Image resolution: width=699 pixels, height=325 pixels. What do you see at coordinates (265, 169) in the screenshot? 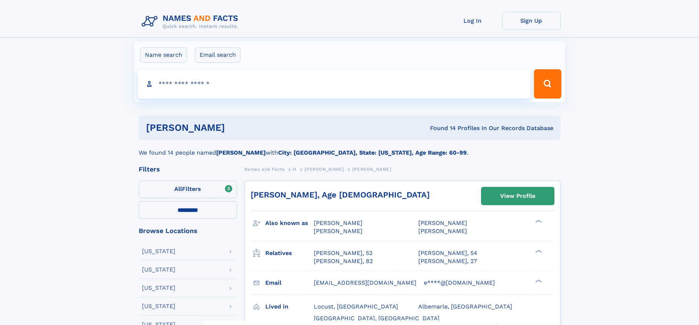
I see `a: Names and Facts` at bounding box center [265, 169].